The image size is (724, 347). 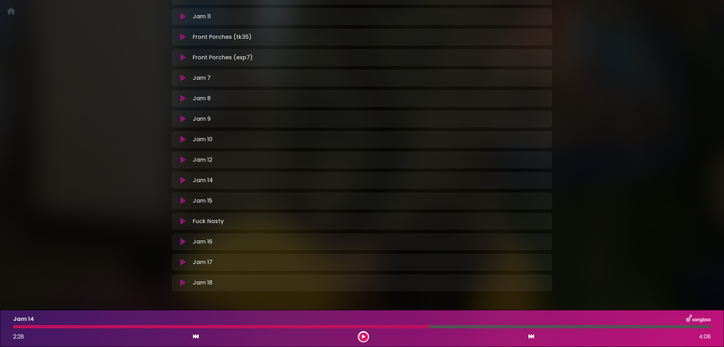 What do you see at coordinates (201, 119) in the screenshot?
I see `p: Jam 9` at bounding box center [201, 119].